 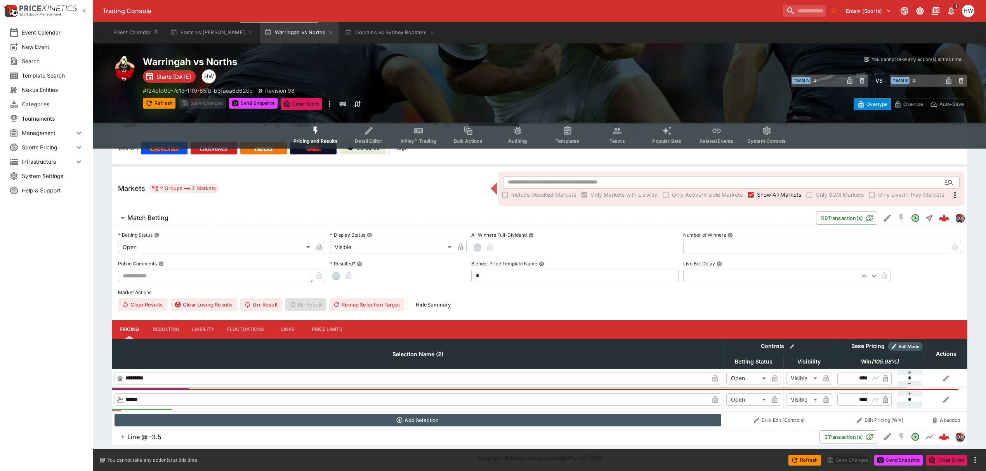 I want to click on span: New Event, so click(x=52, y=47).